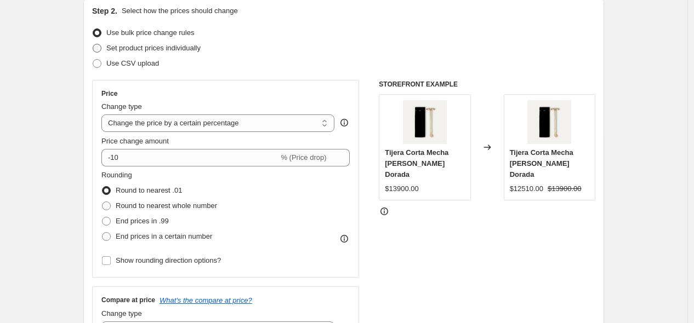  What do you see at coordinates (117, 175) in the screenshot?
I see `span: Rounding` at bounding box center [117, 175].